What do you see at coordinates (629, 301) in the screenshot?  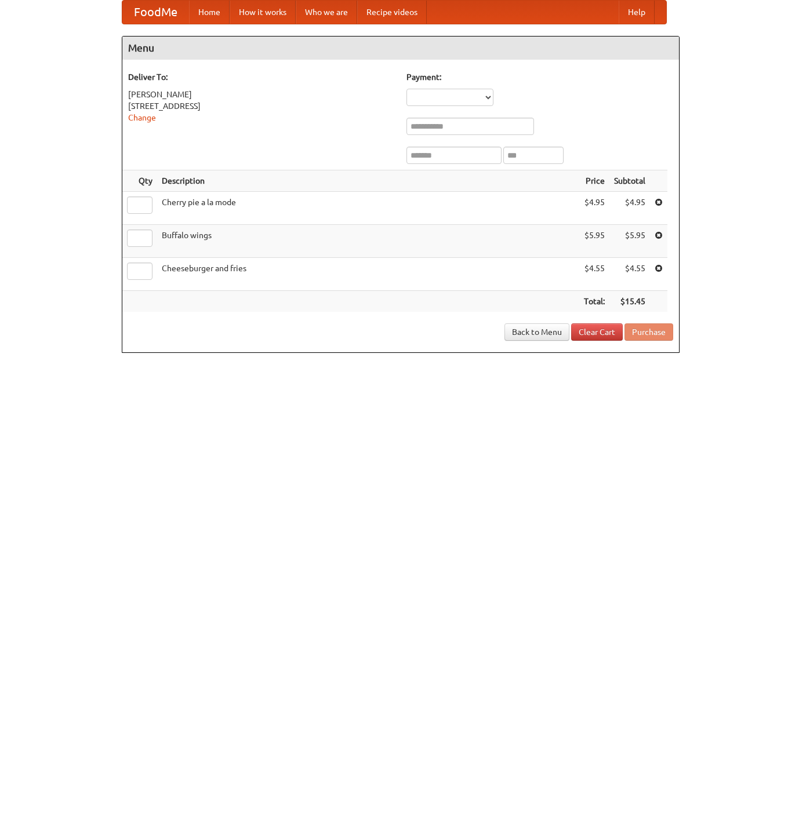 I see `th: $15.45` at bounding box center [629, 301].